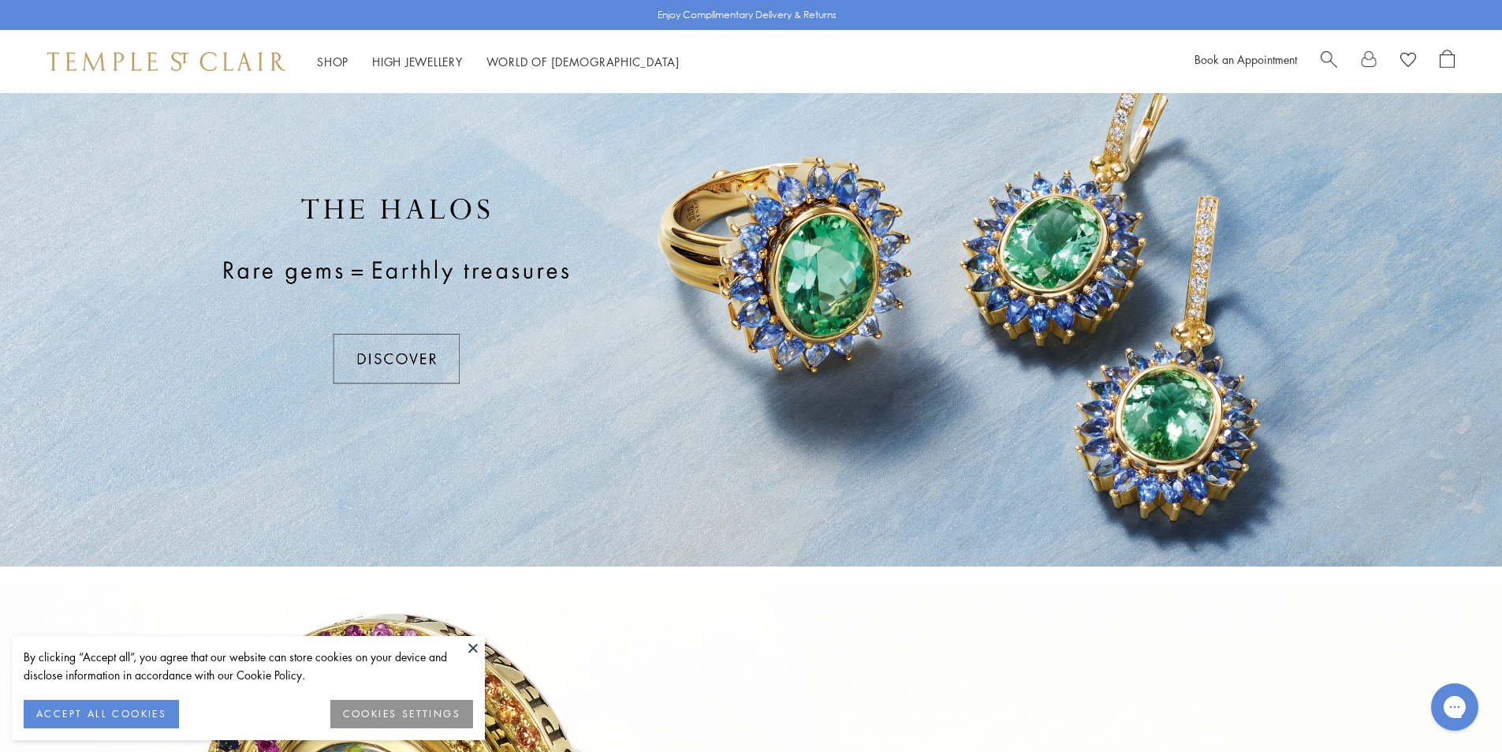 The image size is (1502, 752). What do you see at coordinates (747, 15) in the screenshot?
I see `p: Enjoy Complimentary Delivery & Returns` at bounding box center [747, 15].